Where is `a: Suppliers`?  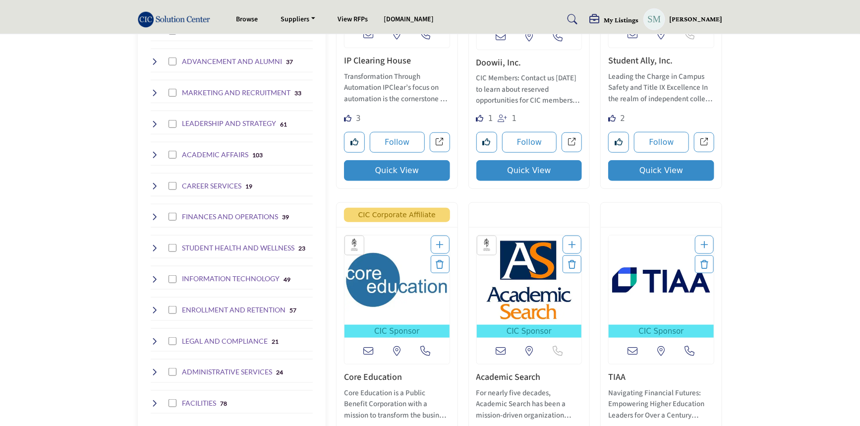
a: Suppliers is located at coordinates (298, 19).